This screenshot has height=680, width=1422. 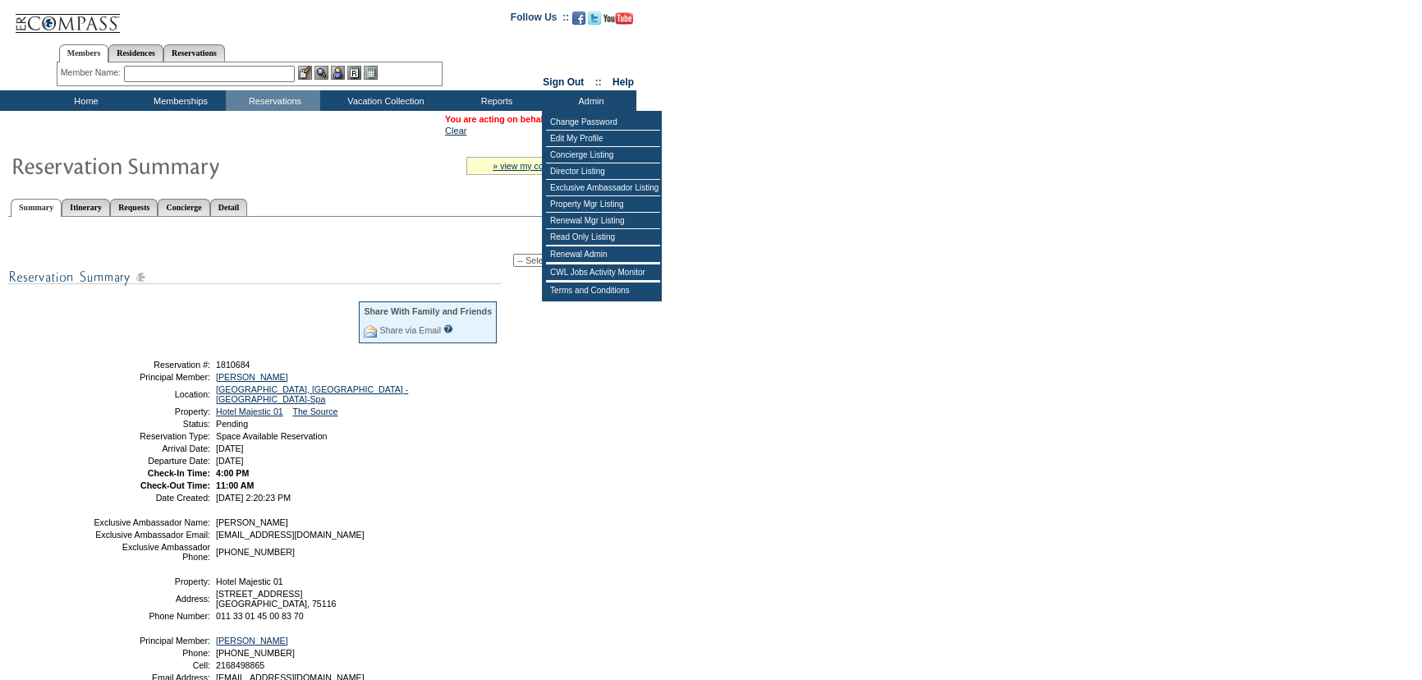 I want to click on a: Concierge, so click(x=183, y=207).